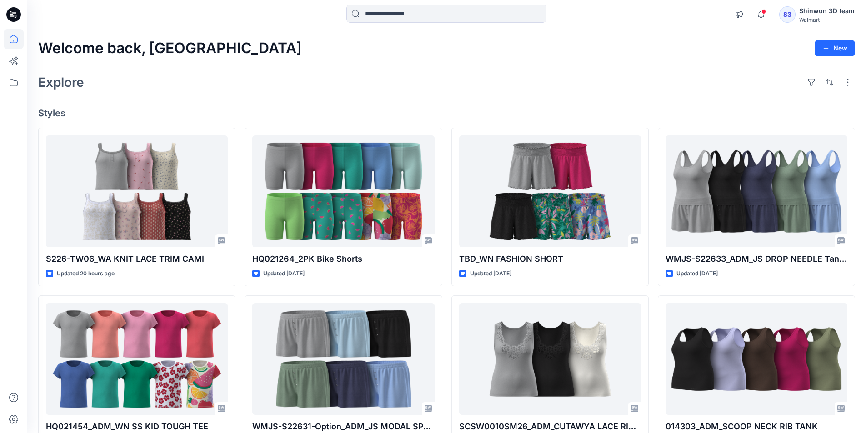 The image size is (866, 433). Describe the element at coordinates (835, 48) in the screenshot. I see `button: New` at that location.